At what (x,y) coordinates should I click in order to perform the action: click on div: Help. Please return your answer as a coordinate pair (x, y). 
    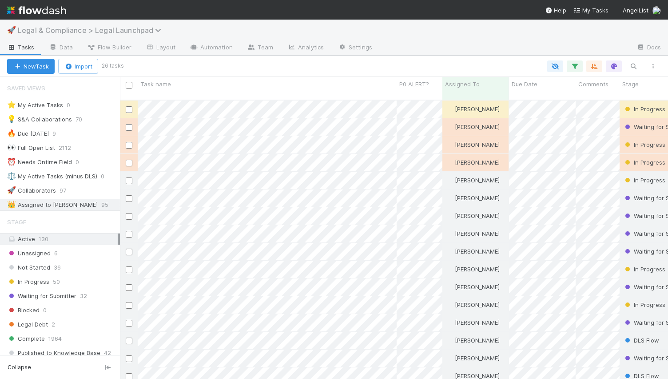
    Looking at the image, I should click on (556, 10).